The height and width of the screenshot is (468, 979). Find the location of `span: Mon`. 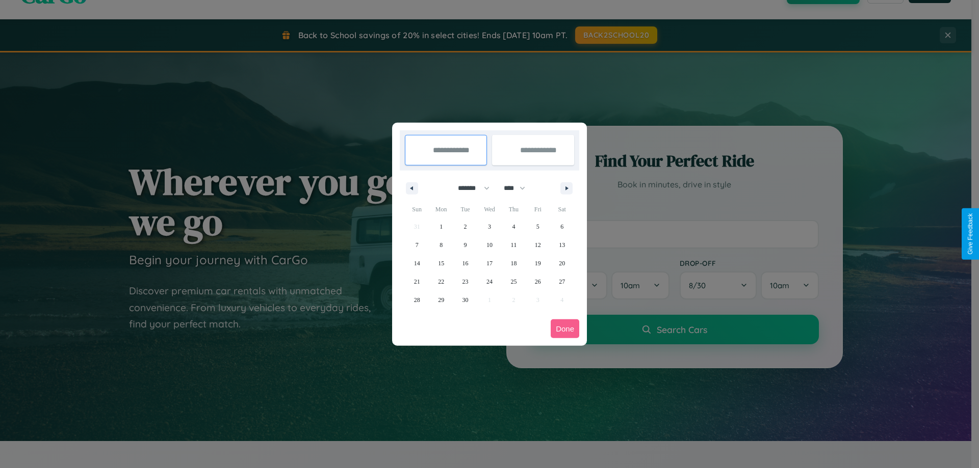

span: Mon is located at coordinates (440, 209).